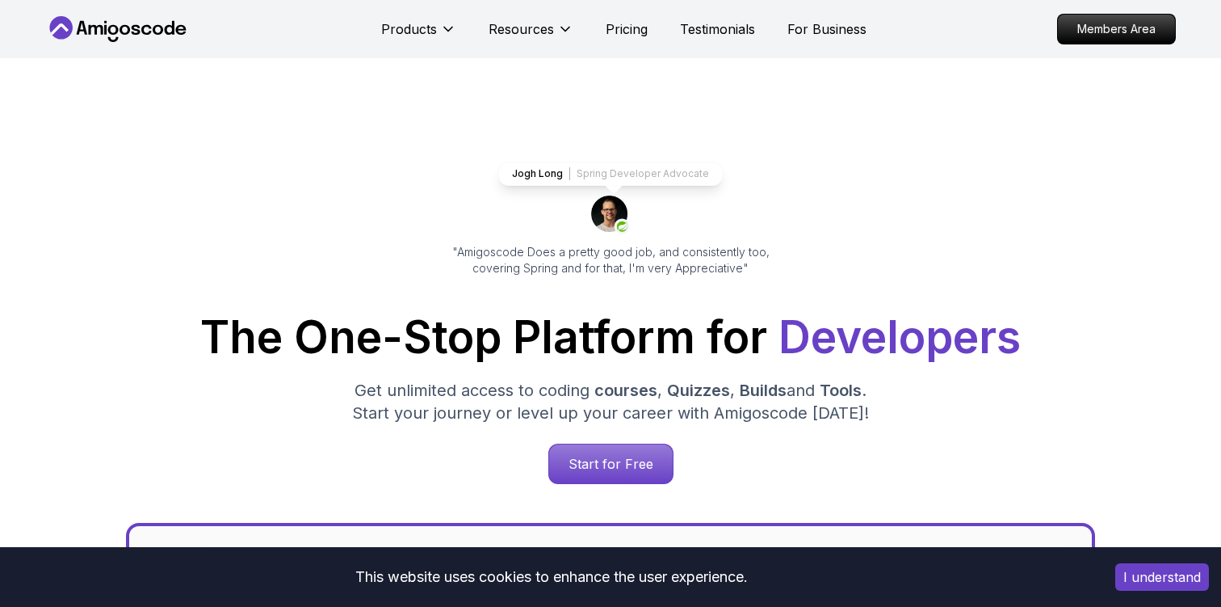  Describe the element at coordinates (627, 29) in the screenshot. I see `p: Pricing` at that location.